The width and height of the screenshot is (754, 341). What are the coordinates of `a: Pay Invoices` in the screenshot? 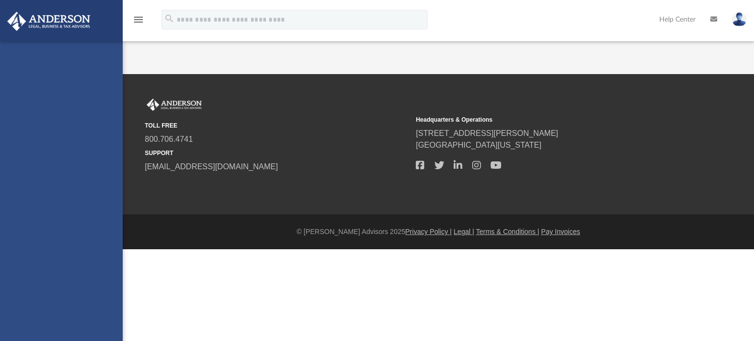 It's located at (560, 232).